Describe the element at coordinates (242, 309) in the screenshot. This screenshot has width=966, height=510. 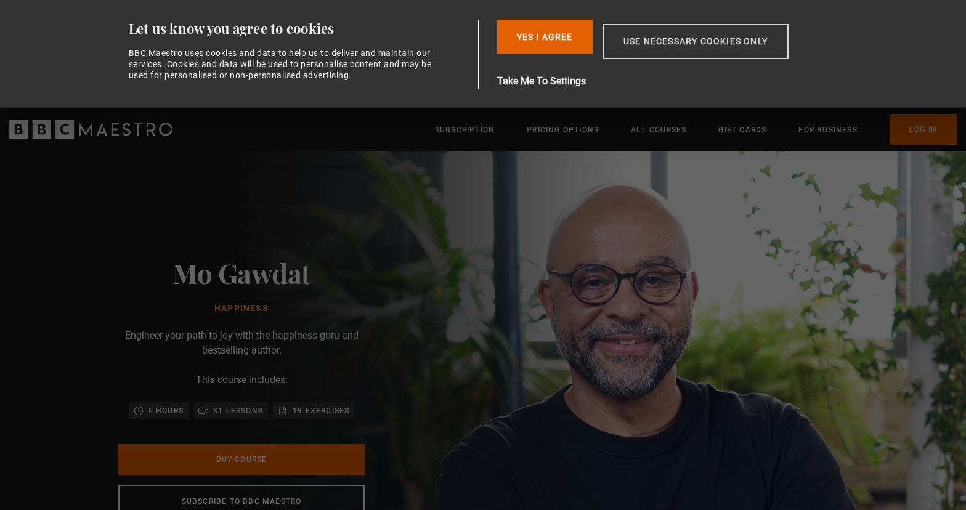
I see `h1: Happiness` at that location.